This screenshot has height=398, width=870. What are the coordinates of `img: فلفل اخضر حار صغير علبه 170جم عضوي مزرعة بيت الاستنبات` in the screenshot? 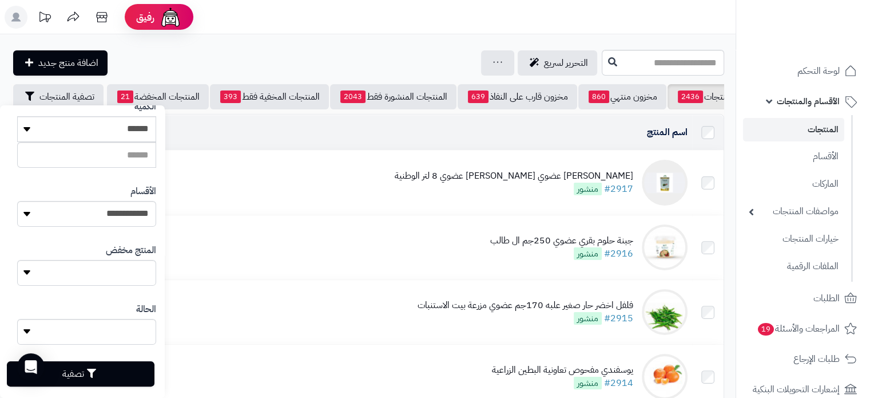 It's located at (665, 312).